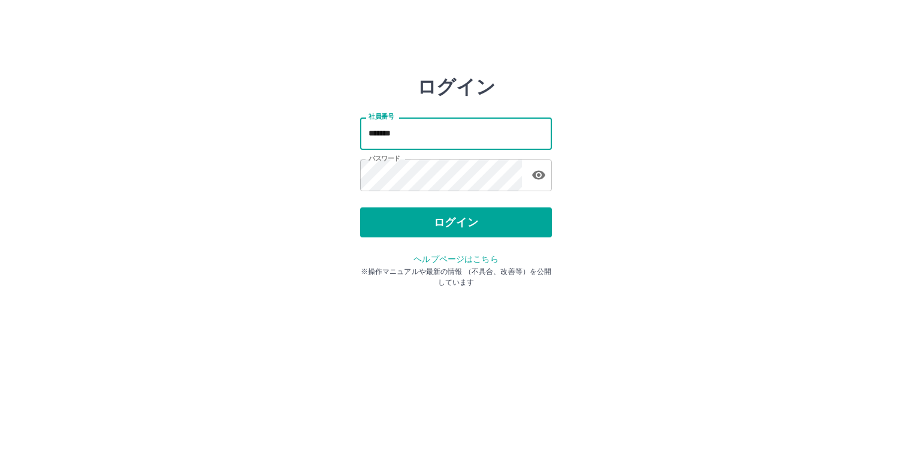 The image size is (912, 470). I want to click on button: ログイン, so click(456, 222).